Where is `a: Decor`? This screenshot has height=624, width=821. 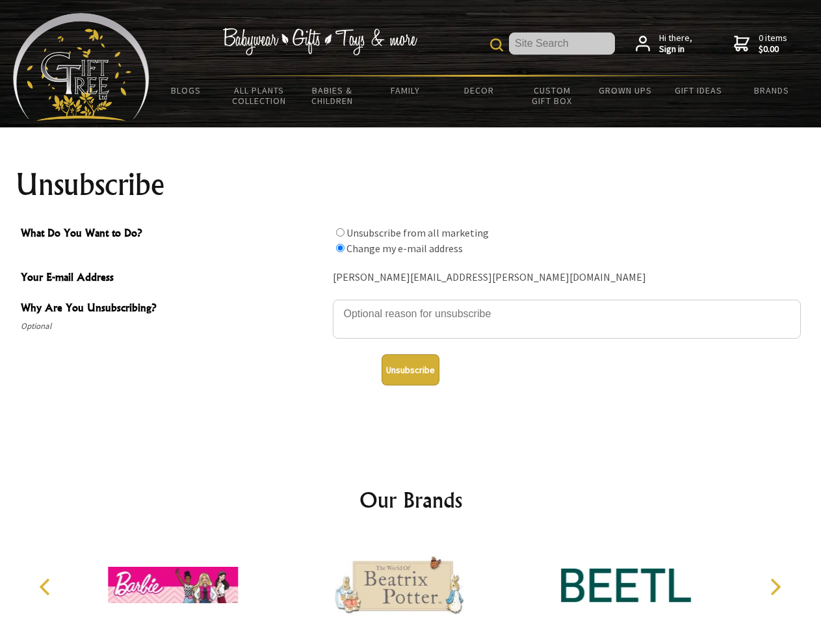 a: Decor is located at coordinates (479, 90).